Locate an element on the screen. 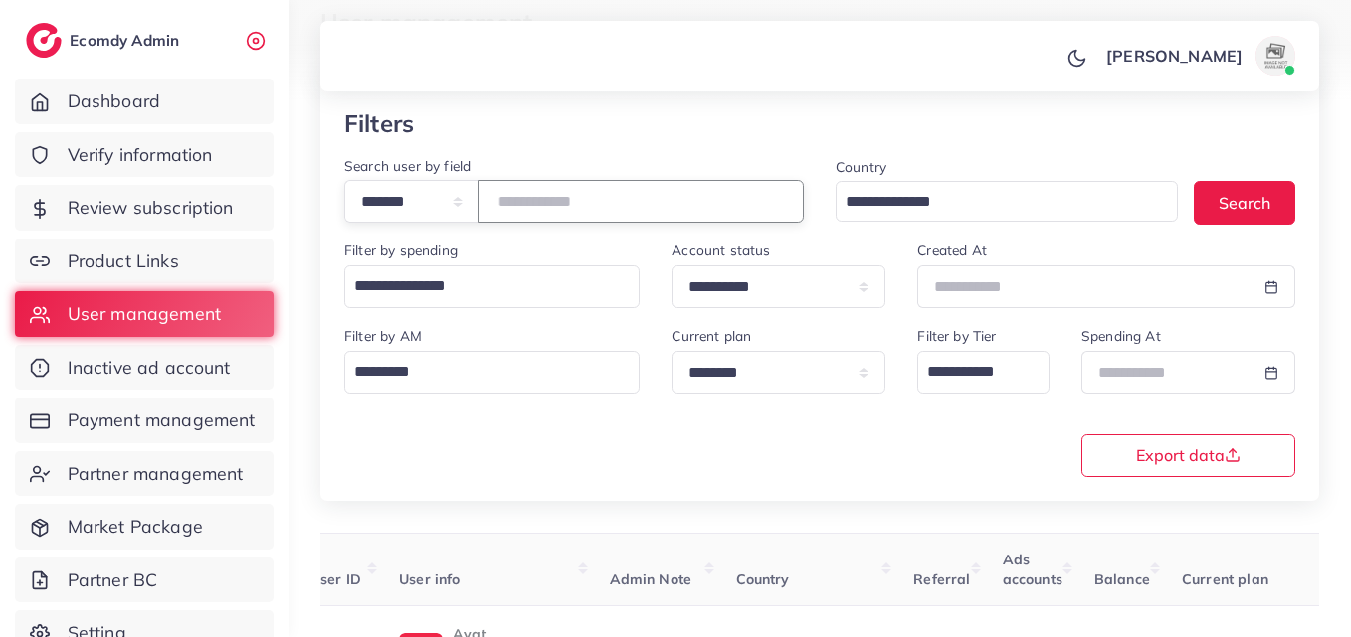 This screenshot has width=1351, height=637. h3: Filters is located at coordinates (379, 123).